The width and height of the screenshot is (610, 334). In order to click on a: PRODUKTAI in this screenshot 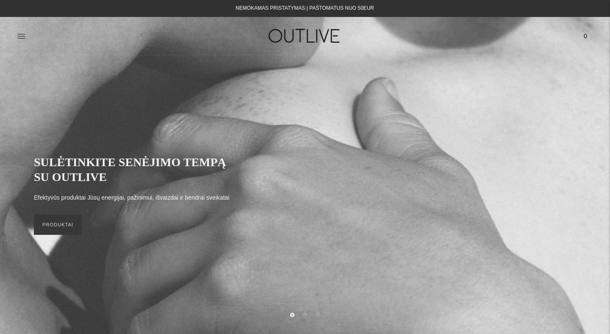, I will do `click(58, 224)`.